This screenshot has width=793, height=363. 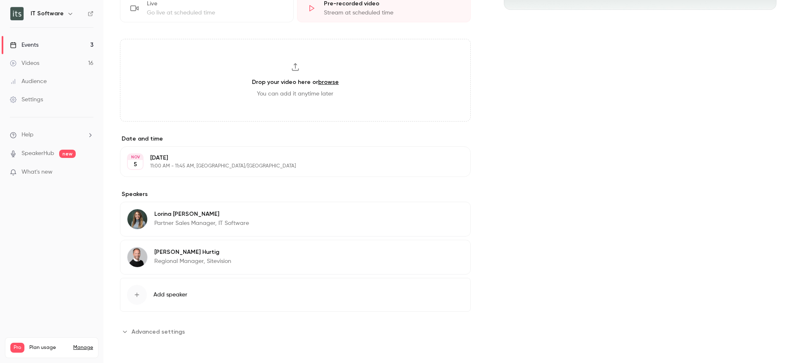 I want to click on span: new, so click(x=67, y=154).